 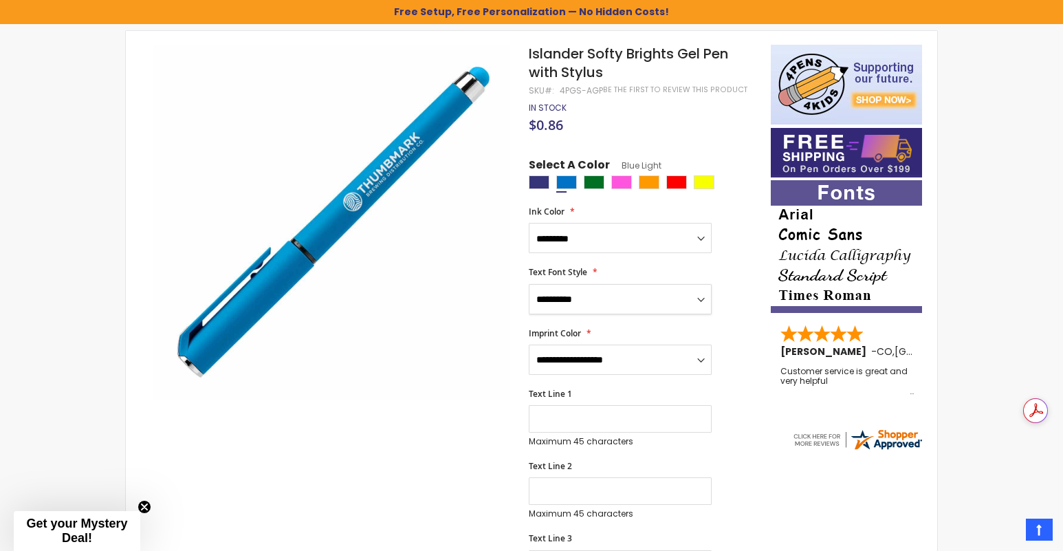 What do you see at coordinates (846, 85) in the screenshot?
I see `img: 4pens 4 kids` at bounding box center [846, 85].